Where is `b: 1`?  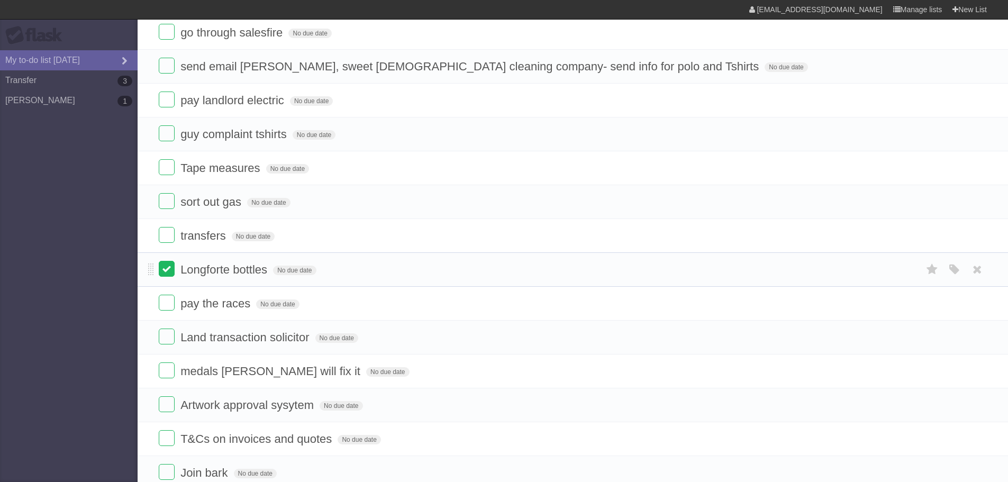
b: 1 is located at coordinates (125, 101).